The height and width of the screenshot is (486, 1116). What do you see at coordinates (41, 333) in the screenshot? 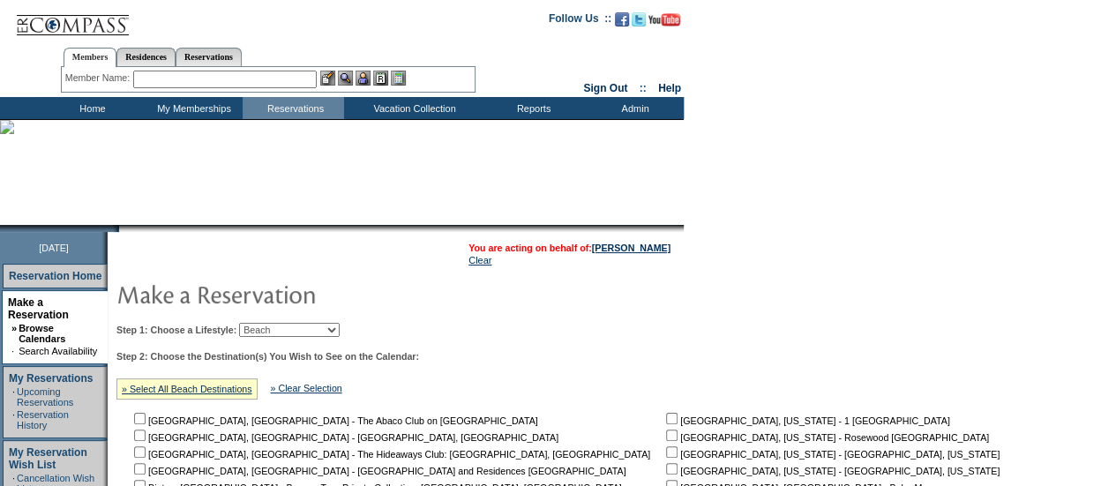
I see `a: Browse Calendars` at bounding box center [41, 333].